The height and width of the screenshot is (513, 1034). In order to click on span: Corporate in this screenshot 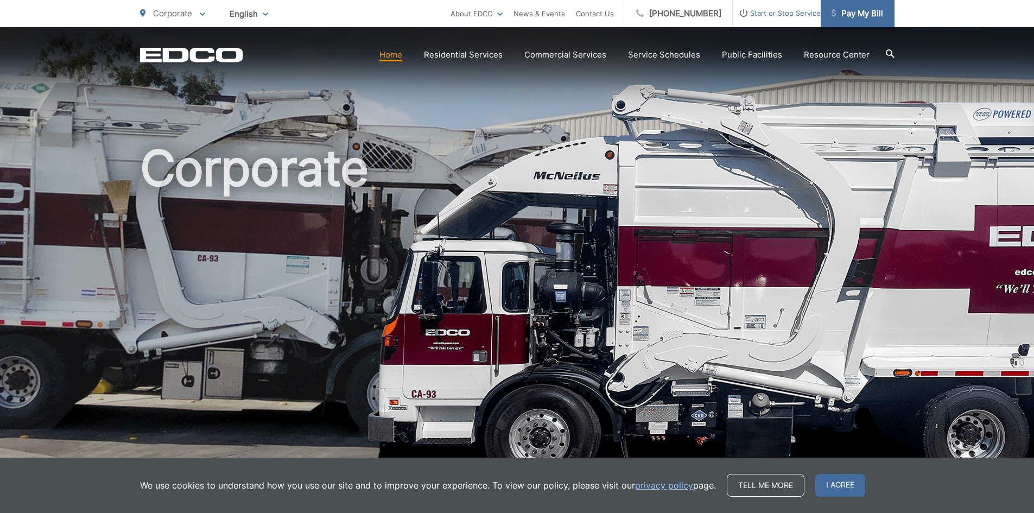, I will do `click(173, 13)`.